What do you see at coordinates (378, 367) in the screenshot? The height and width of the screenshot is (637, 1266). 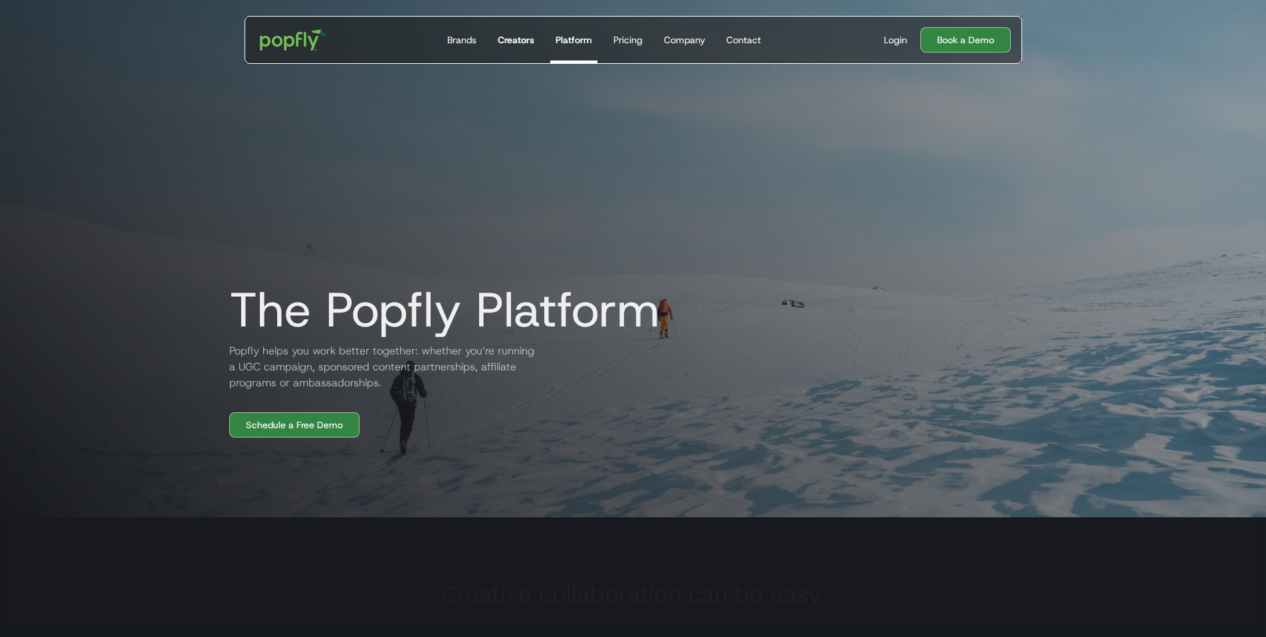 I see `h2: Popfly helps you work better together: whether you’re running a UGC campaign, sponsored content p...` at bounding box center [378, 367].